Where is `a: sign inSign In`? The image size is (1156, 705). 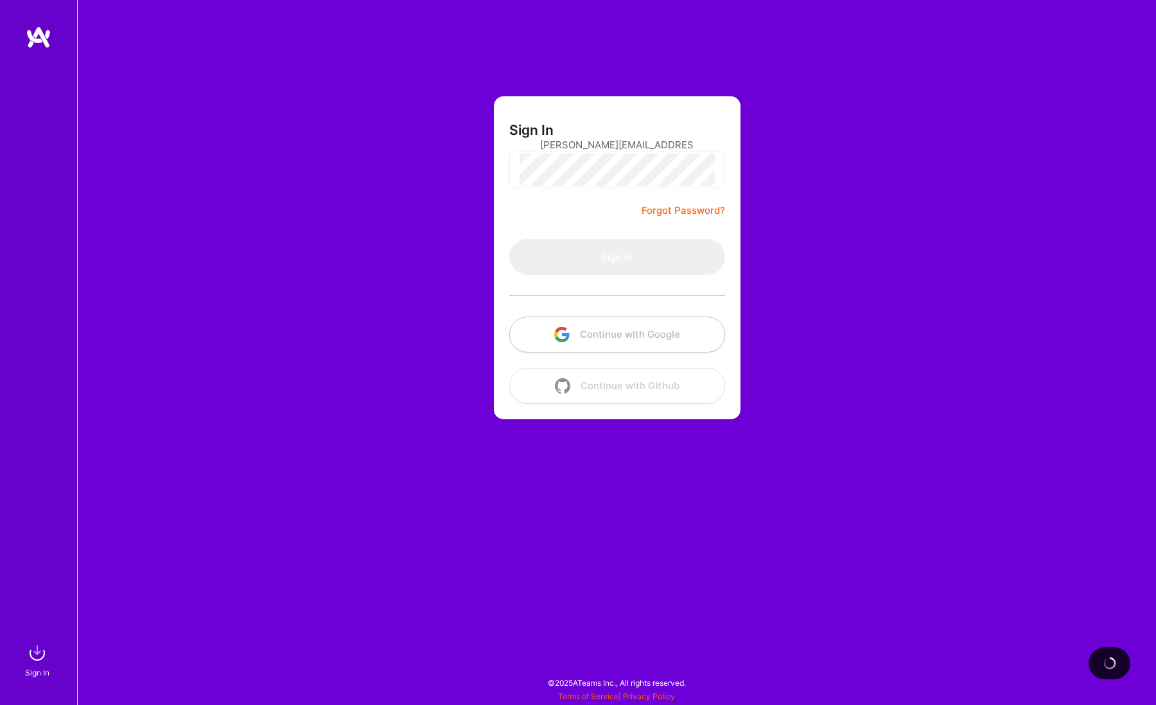
a: sign inSign In is located at coordinates (39, 660).